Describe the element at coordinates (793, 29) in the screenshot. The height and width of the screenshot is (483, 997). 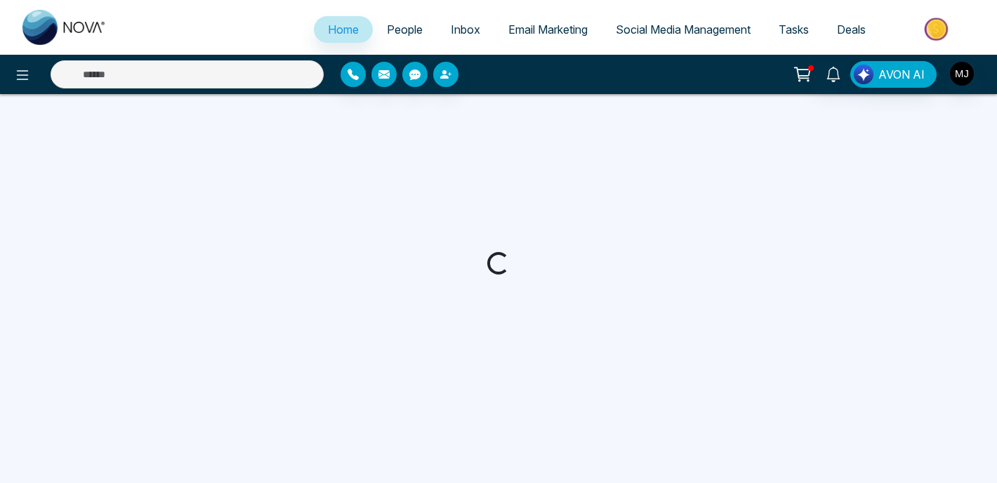
I see `span: Tasks` at that location.